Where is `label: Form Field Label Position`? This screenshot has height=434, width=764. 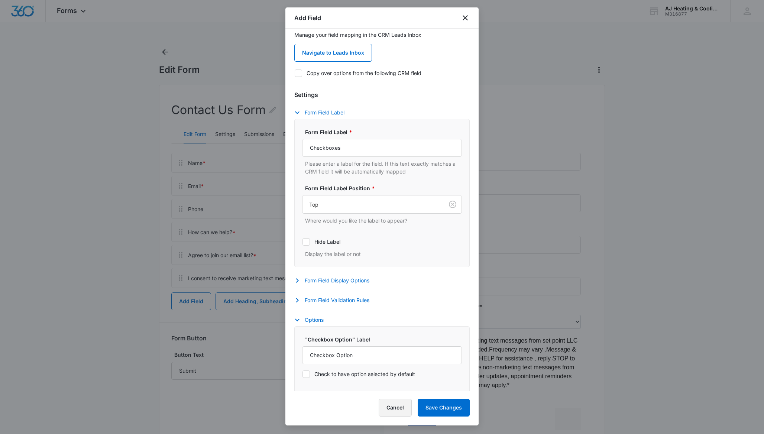 label: Form Field Label Position is located at coordinates (385, 188).